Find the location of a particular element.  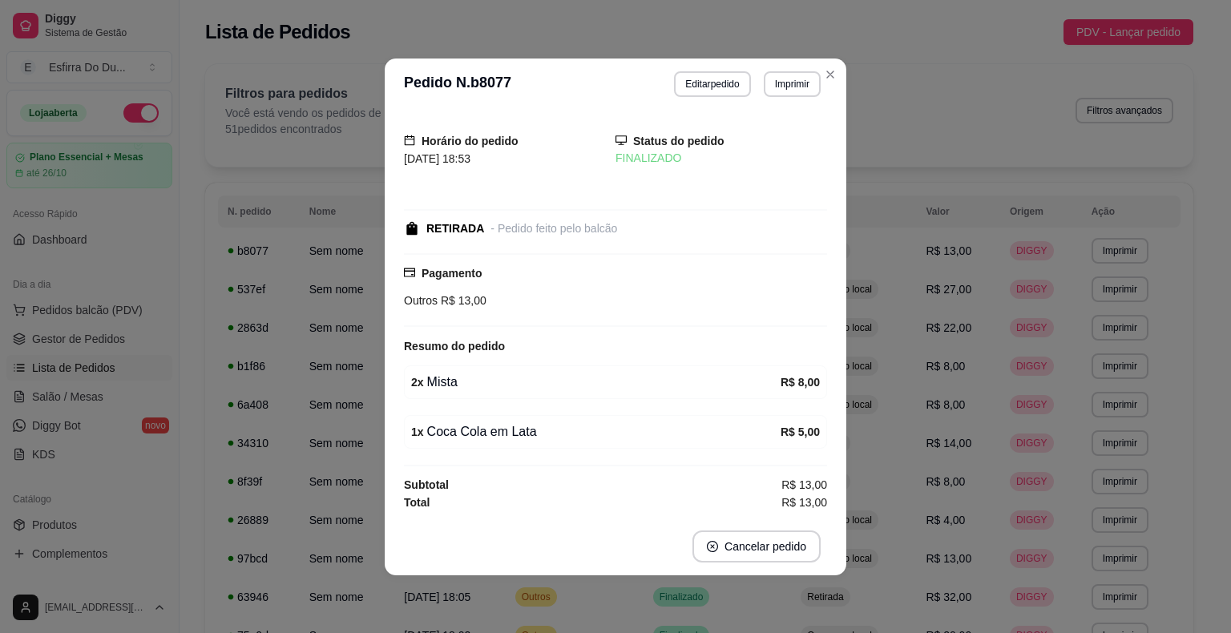

strong: Subtotal is located at coordinates (426, 485).